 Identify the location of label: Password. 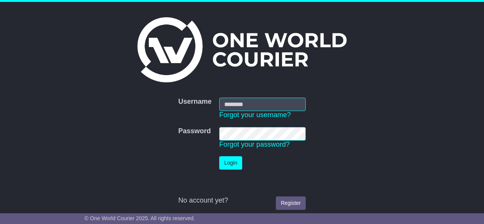
(195, 131).